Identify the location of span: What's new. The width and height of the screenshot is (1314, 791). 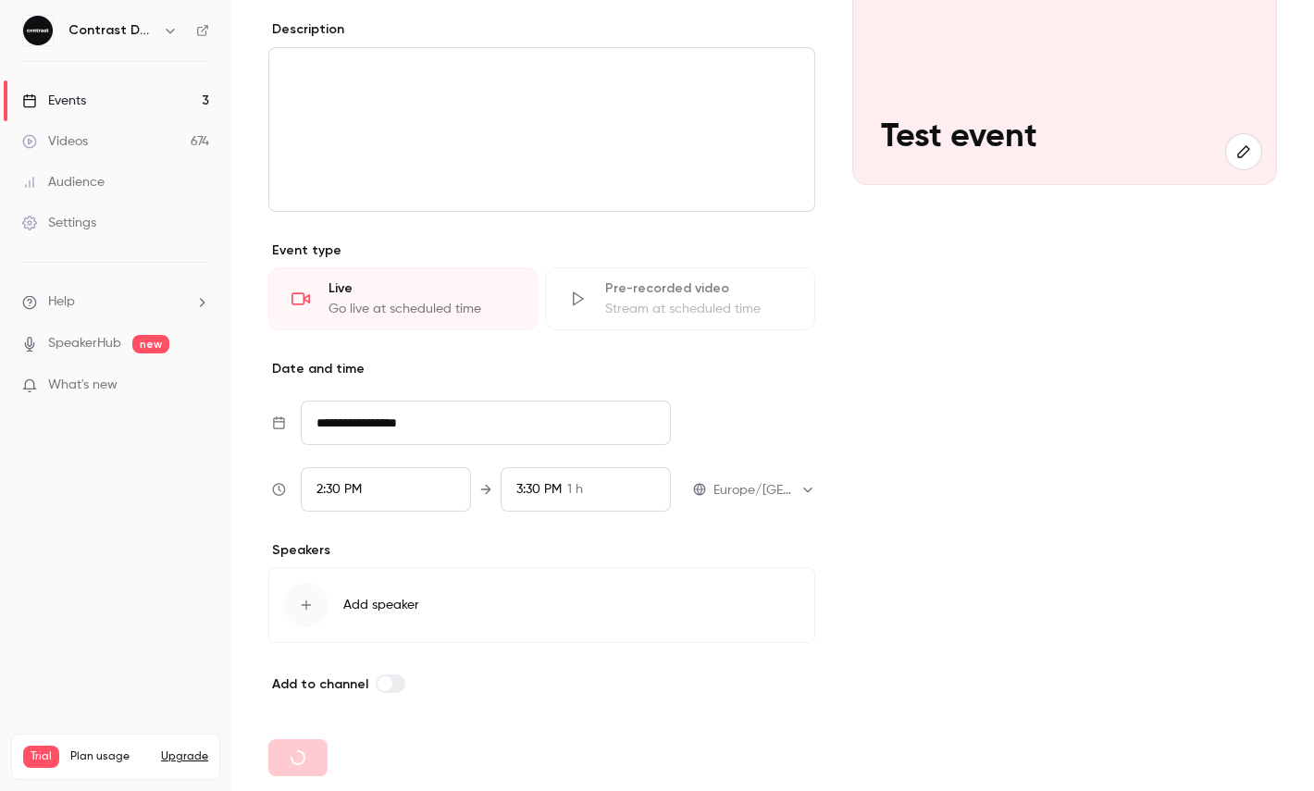
(82, 385).